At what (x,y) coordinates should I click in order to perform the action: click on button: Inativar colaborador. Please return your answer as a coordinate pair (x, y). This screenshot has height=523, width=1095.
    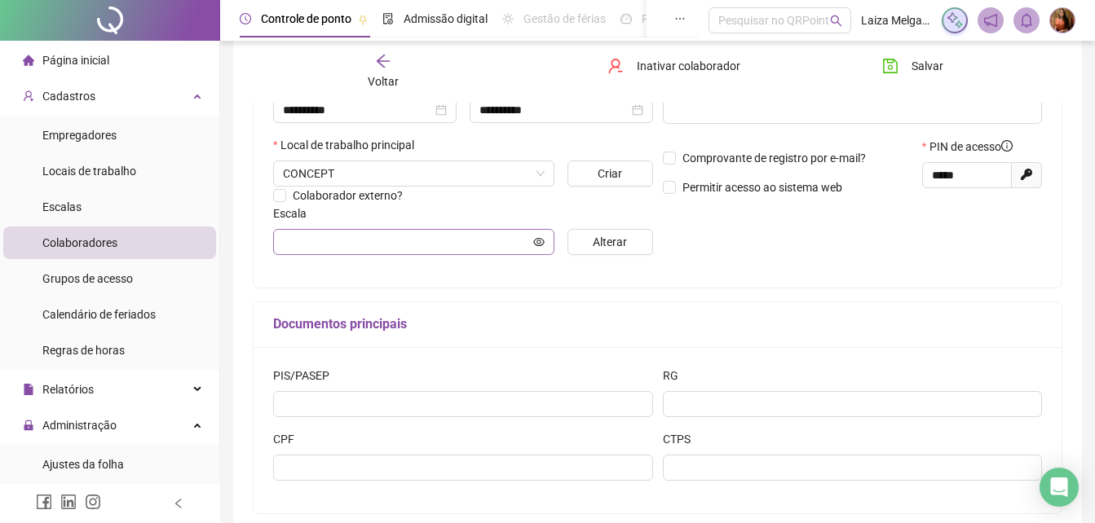
    Looking at the image, I should click on (673, 66).